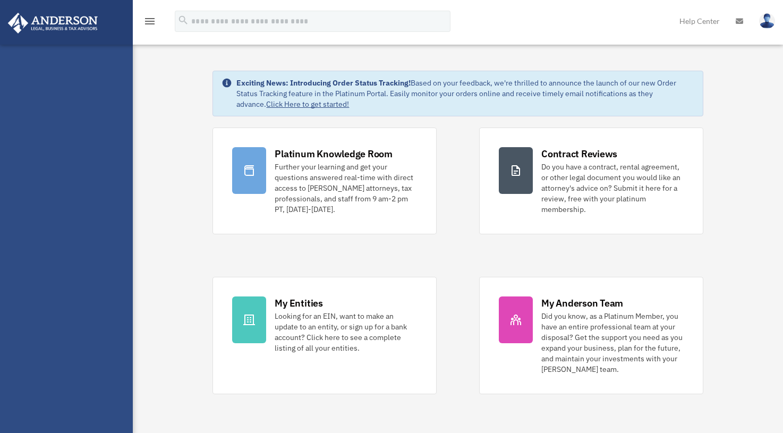 This screenshot has width=783, height=433. What do you see at coordinates (582, 303) in the screenshot?
I see `div: My Anderson Team` at bounding box center [582, 303].